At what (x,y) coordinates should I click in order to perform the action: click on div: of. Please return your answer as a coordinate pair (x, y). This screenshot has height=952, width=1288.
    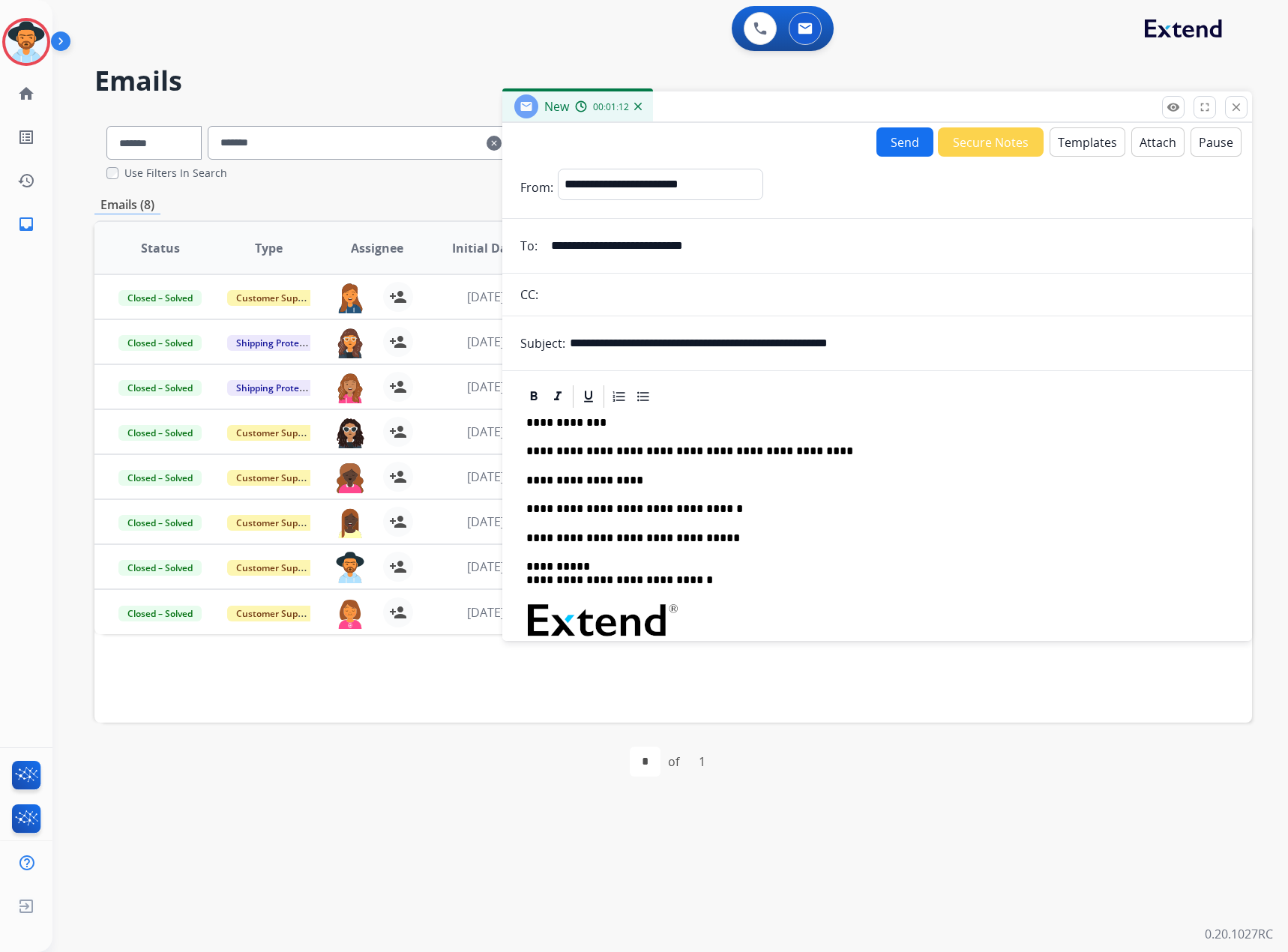
    Looking at the image, I should click on (673, 762).